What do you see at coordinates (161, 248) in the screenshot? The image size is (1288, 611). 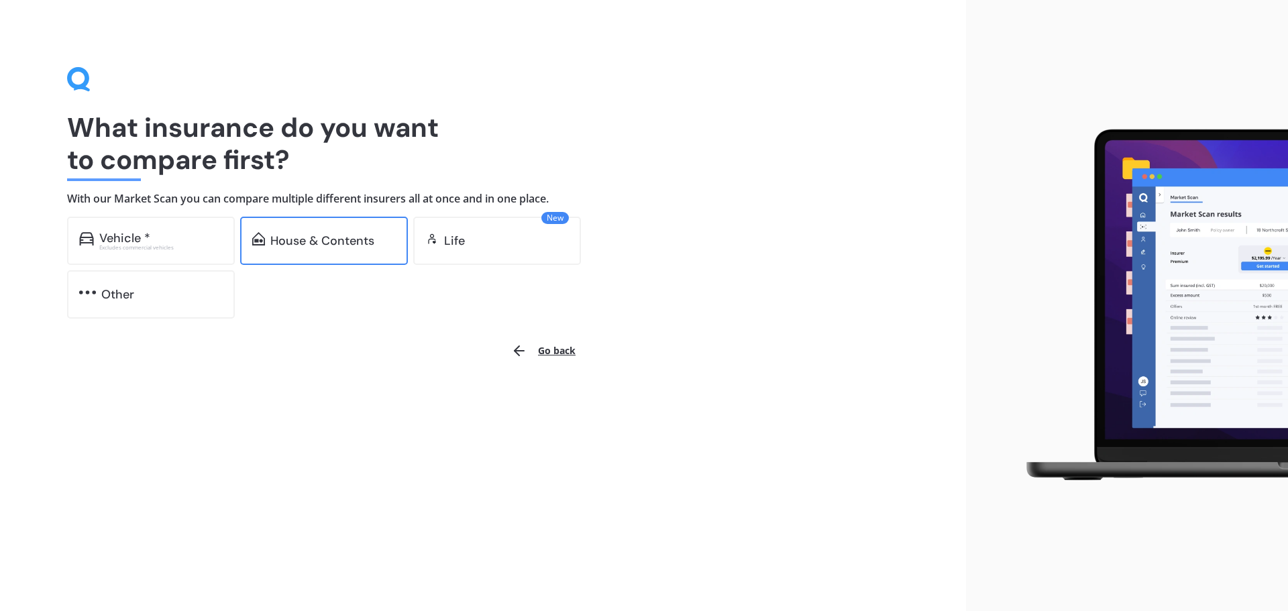 I see `div: Excludes commercial vehicles` at bounding box center [161, 248].